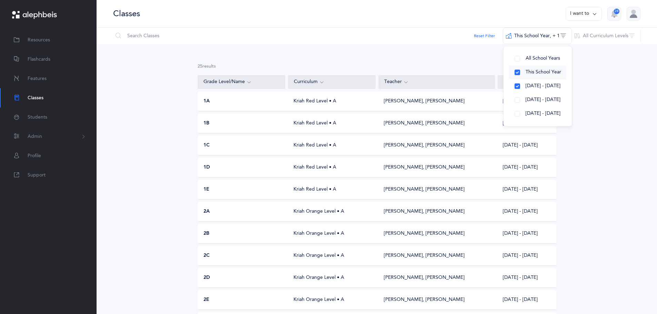  I want to click on div: Curriculum, so click(332, 82).